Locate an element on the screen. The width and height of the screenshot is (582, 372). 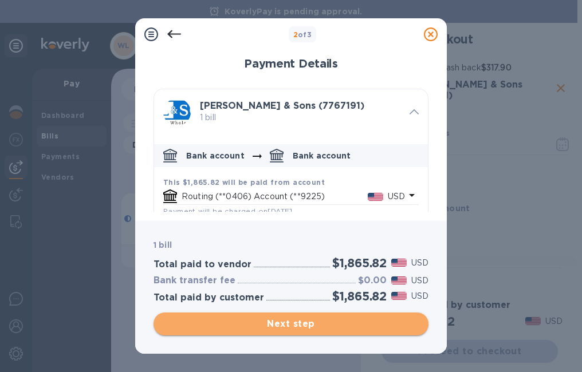
div: default-method is located at coordinates (291, 206).